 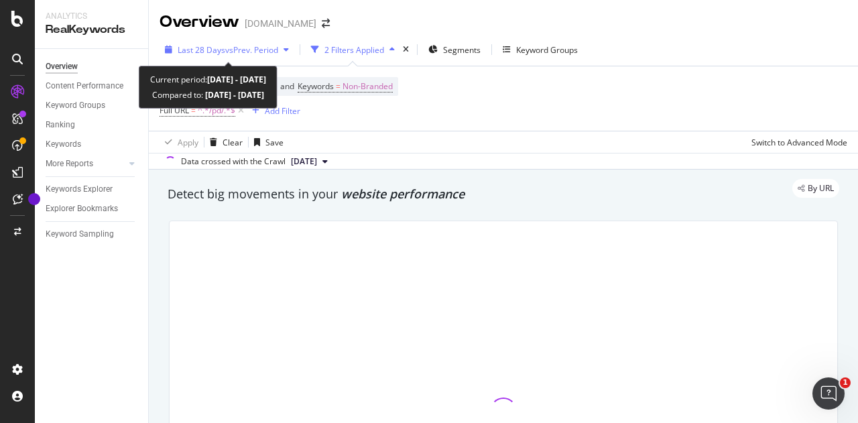 I want to click on a: Overview, so click(x=92, y=66).